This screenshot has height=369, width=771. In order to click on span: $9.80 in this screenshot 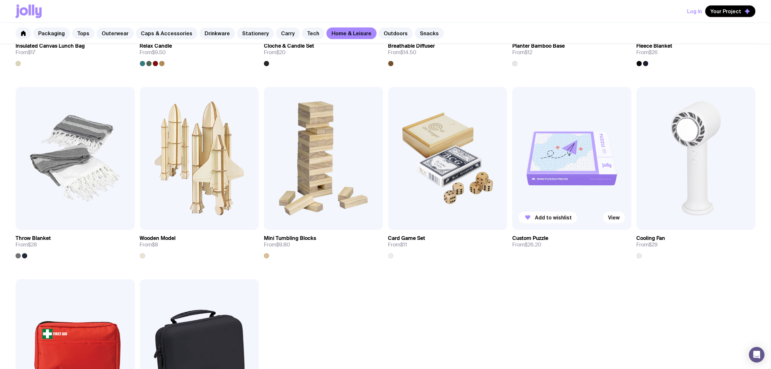, I will do `click(283, 244)`.